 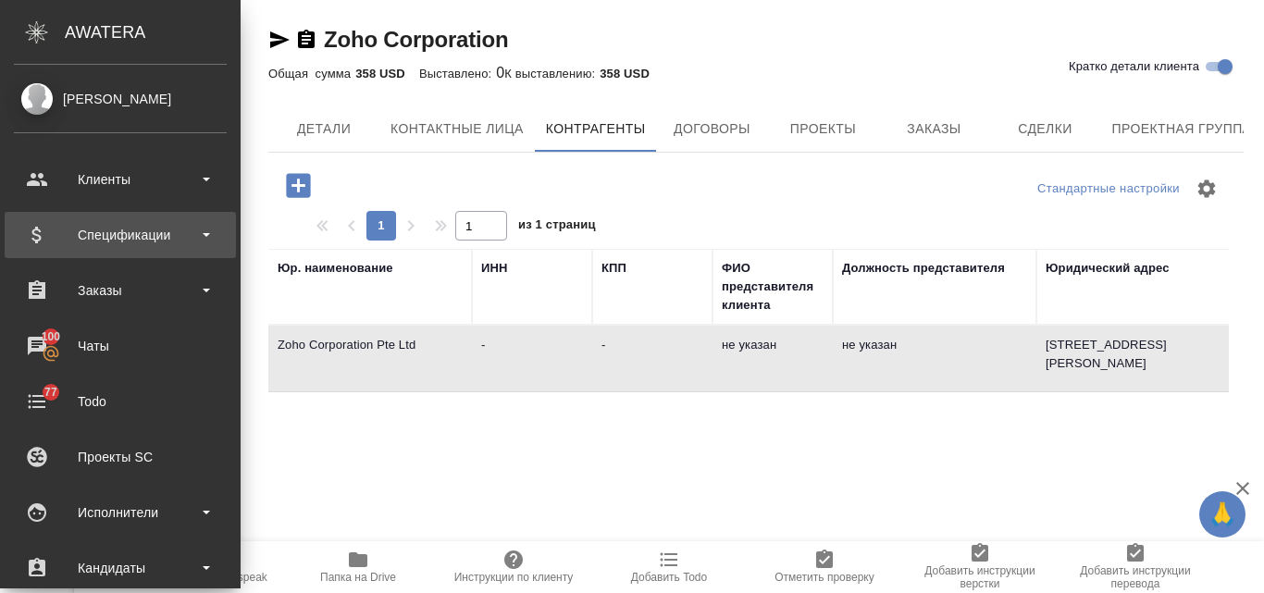 What do you see at coordinates (494, 268) in the screenshot?
I see `div: ИНН` at bounding box center [494, 268].